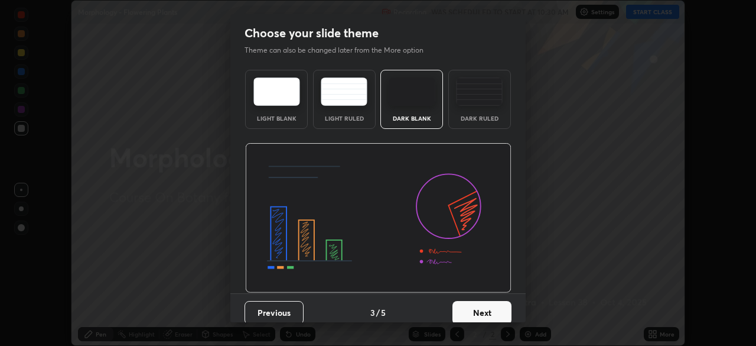 Image resolution: width=756 pixels, height=346 pixels. What do you see at coordinates (383, 312) in the screenshot?
I see `h4: 5` at bounding box center [383, 312].